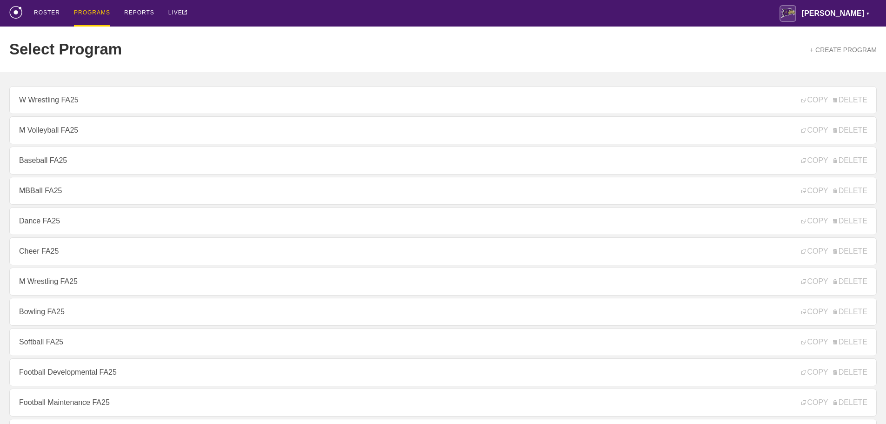 Image resolution: width=886 pixels, height=424 pixels. What do you see at coordinates (443, 342) in the screenshot?
I see `a: Softball FA25` at bounding box center [443, 342].